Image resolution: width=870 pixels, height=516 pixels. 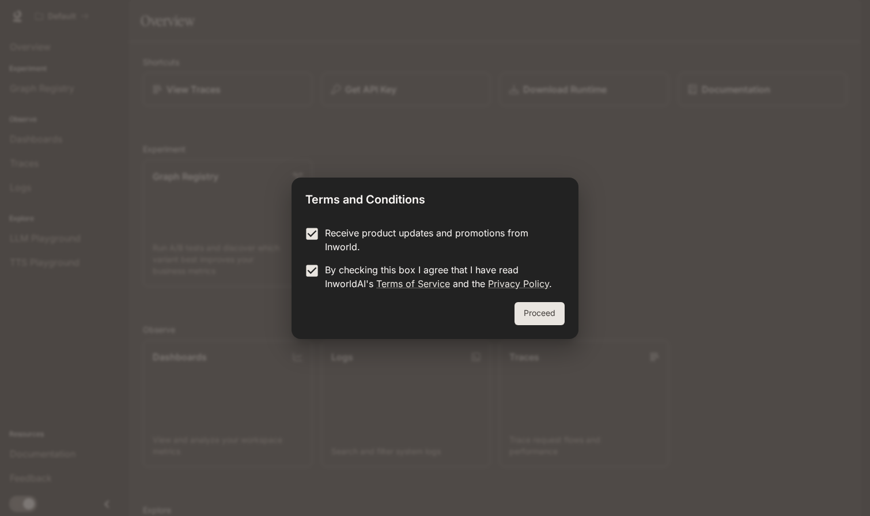 I want to click on h2: Terms and Conditions, so click(x=435, y=197).